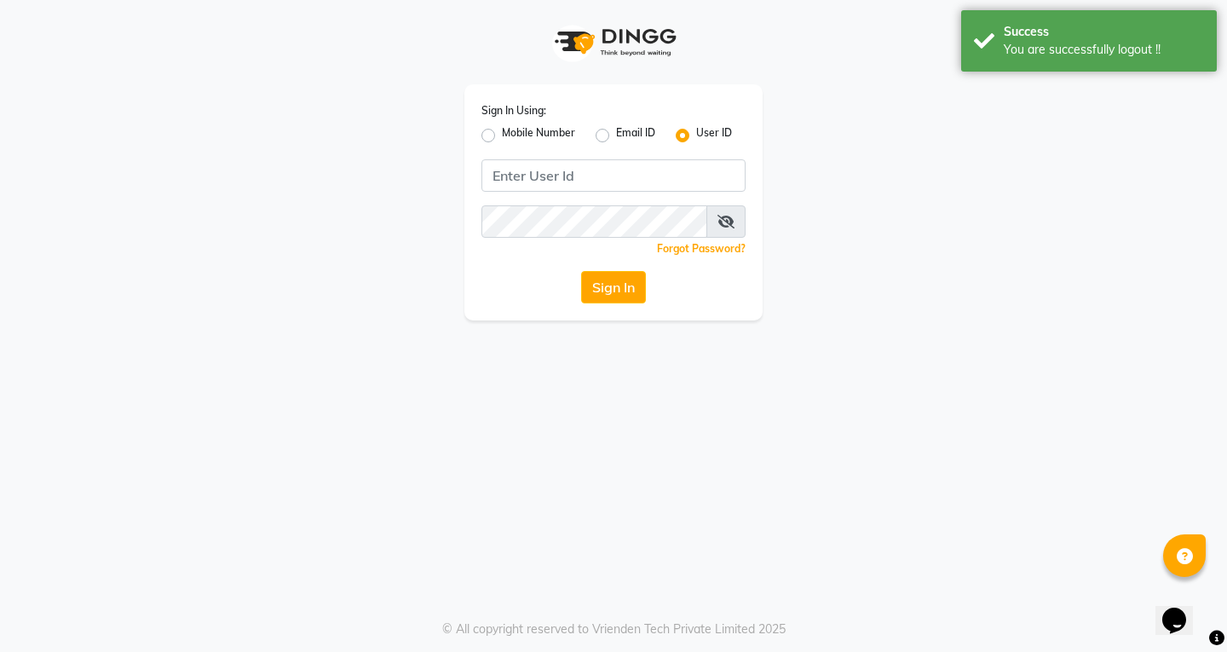  What do you see at coordinates (1103, 49) in the screenshot?
I see `div: You are successfully logout !!` at bounding box center [1103, 49].